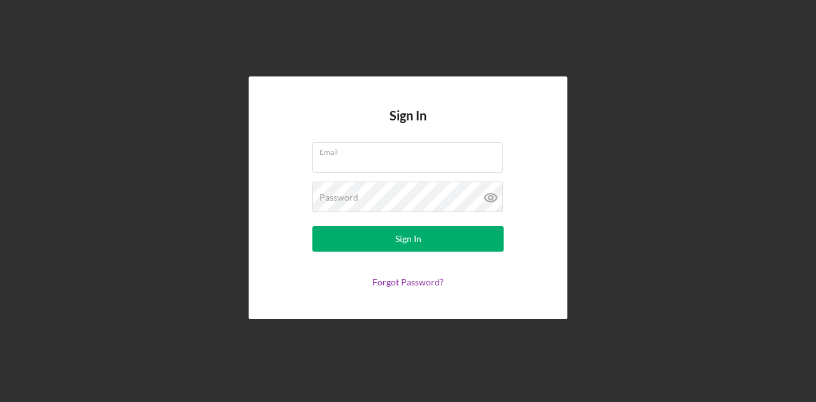 This screenshot has height=402, width=816. I want to click on label: Email, so click(411, 150).